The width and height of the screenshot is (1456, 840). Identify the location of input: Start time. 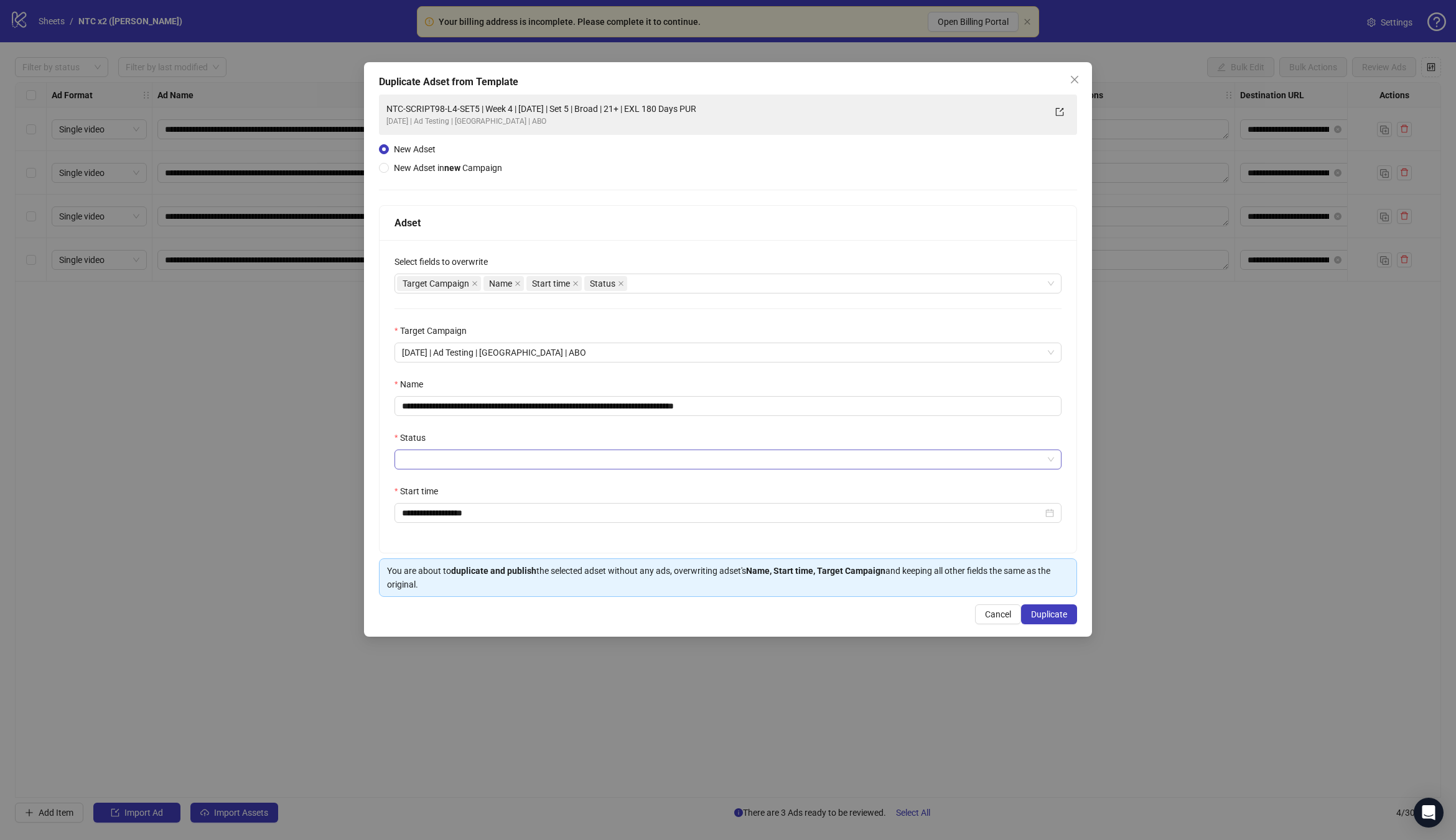
(723, 513).